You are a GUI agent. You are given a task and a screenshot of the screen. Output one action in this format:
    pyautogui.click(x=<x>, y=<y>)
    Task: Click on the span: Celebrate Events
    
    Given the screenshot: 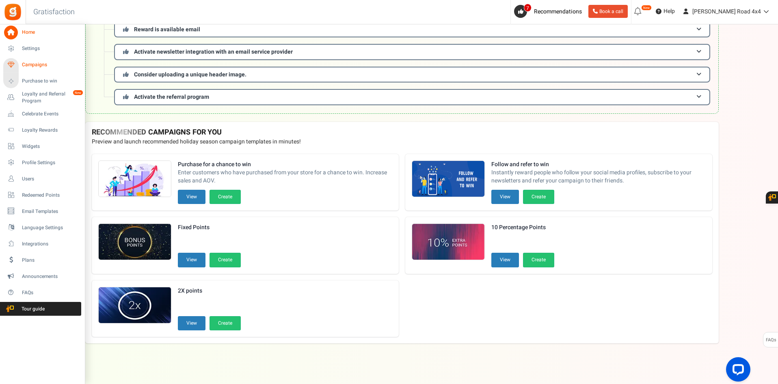 What is the action you would take?
    pyautogui.click(x=50, y=114)
    